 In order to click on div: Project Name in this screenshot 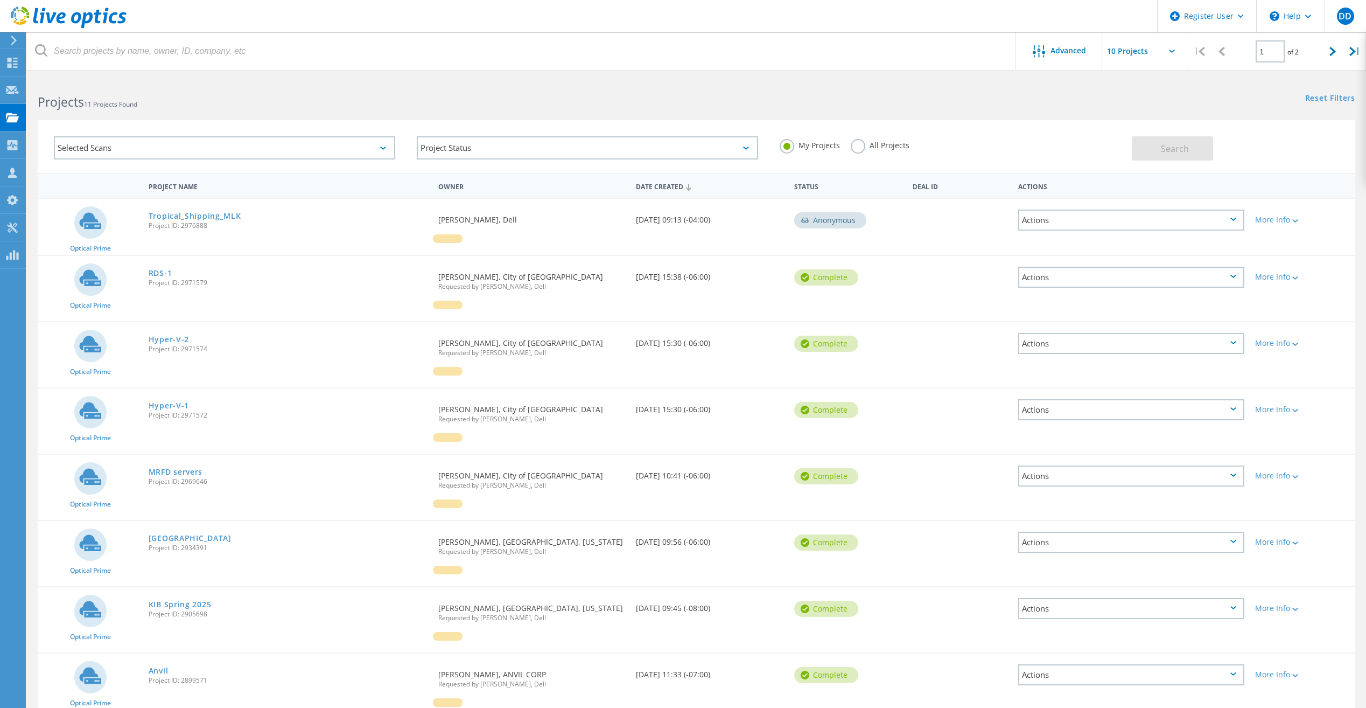, I will do `click(288, 185)`.